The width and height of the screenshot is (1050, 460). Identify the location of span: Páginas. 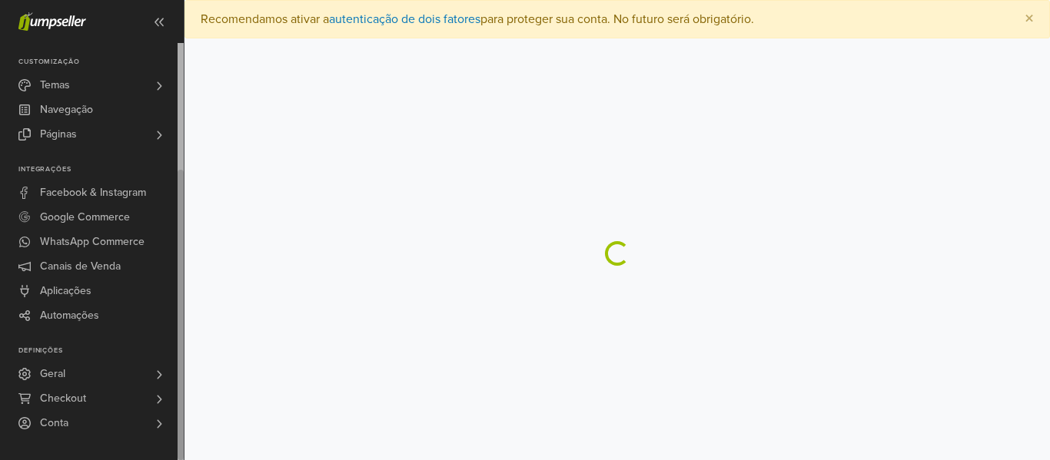
(58, 134).